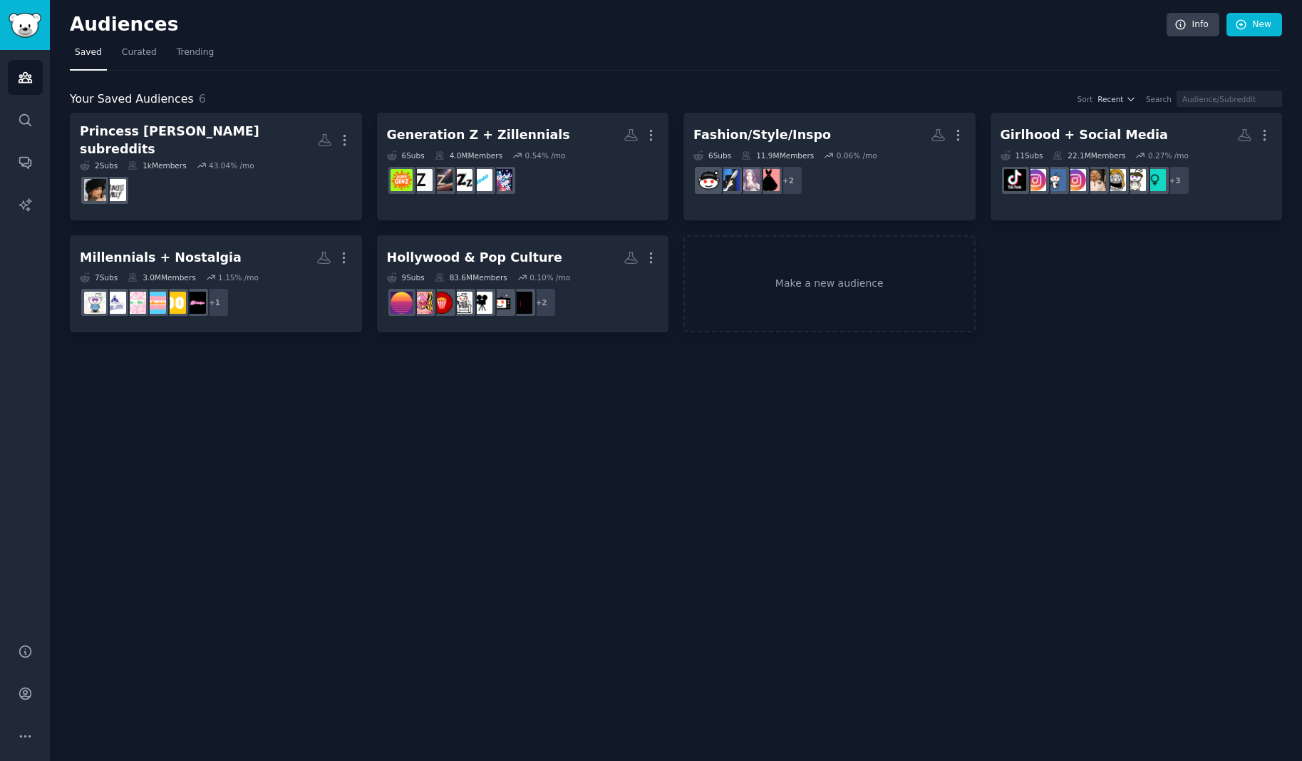 The height and width of the screenshot is (761, 1302). Describe the element at coordinates (95, 190) in the screenshot. I see `img: princesspollychat` at that location.